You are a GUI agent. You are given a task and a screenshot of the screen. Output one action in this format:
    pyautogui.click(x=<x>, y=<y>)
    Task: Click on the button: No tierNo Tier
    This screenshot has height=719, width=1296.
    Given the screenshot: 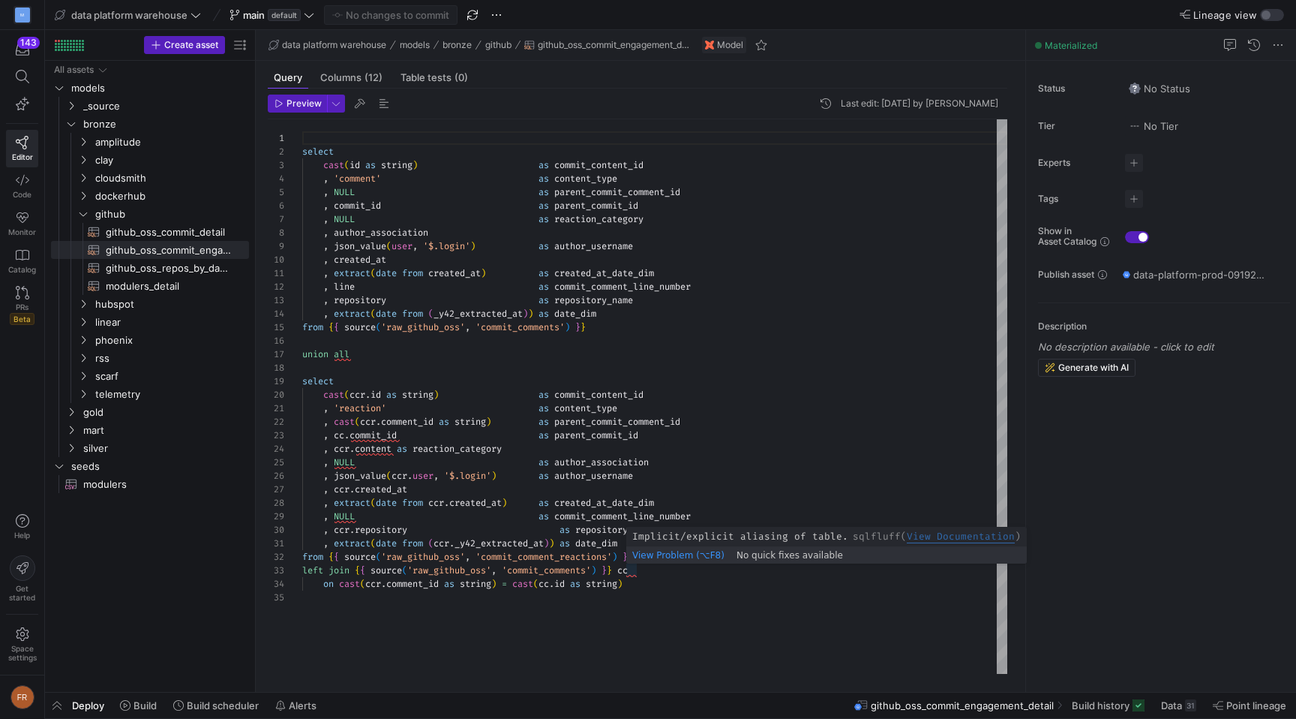 What is the action you would take?
    pyautogui.click(x=1154, y=126)
    